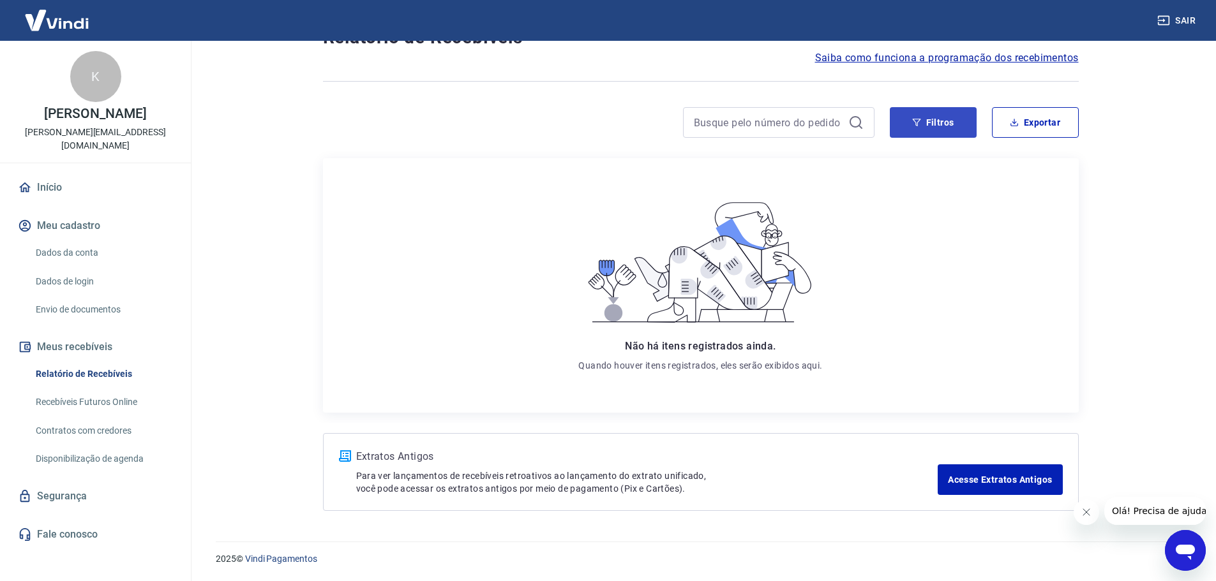 This screenshot has width=1216, height=581. What do you see at coordinates (700, 346) in the screenshot?
I see `span: Não há itens registrados ainda.` at bounding box center [700, 346].